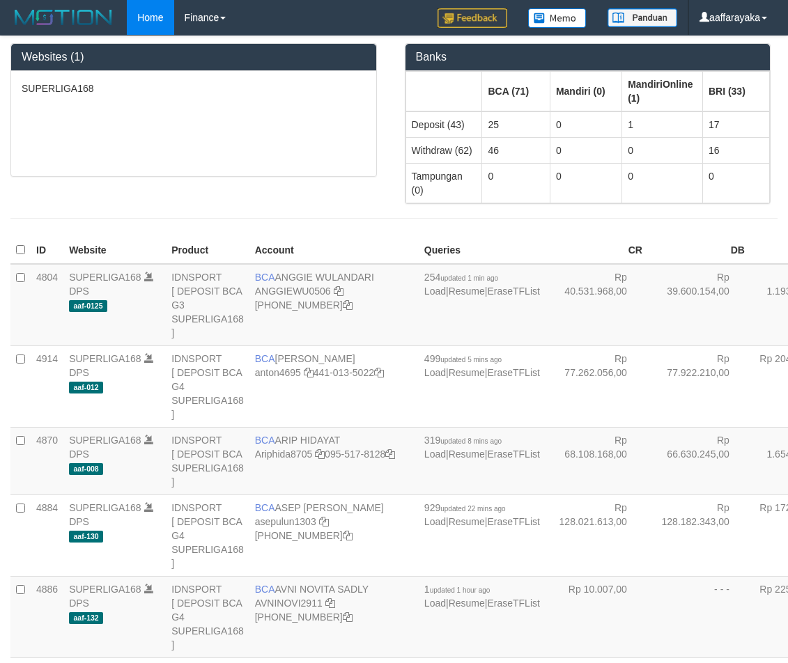  Describe the element at coordinates (464, 508) in the screenshot. I see `span: 929` at that location.